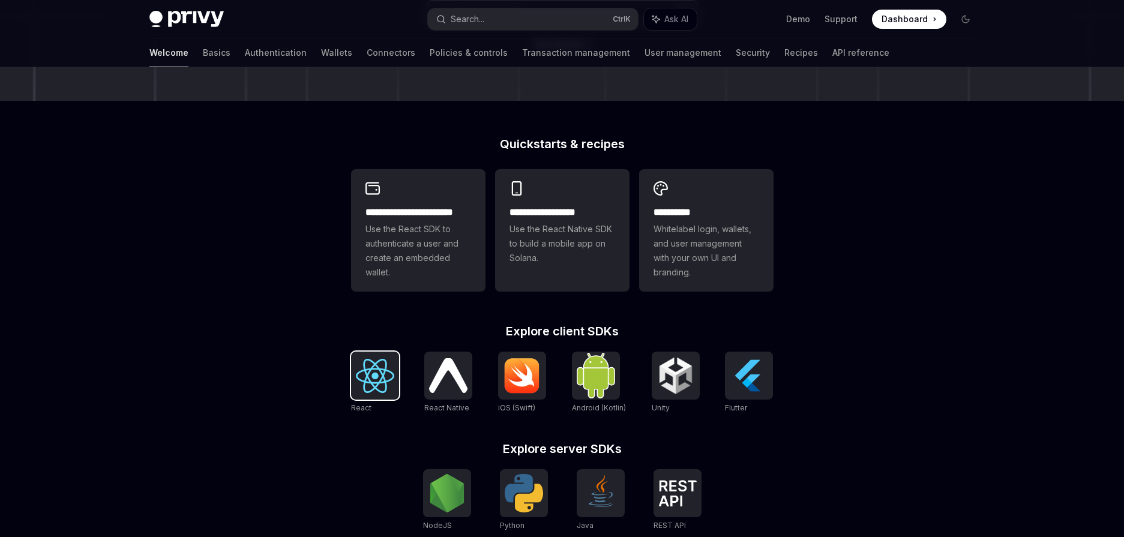 The width and height of the screenshot is (1124, 537). What do you see at coordinates (683, 53) in the screenshot?
I see `a: User management` at bounding box center [683, 53].